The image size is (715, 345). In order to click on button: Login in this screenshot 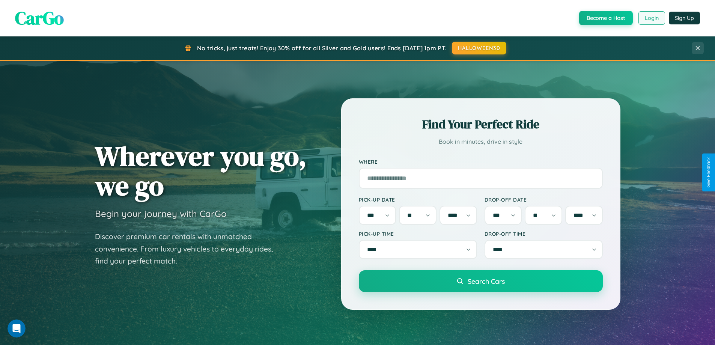, I will do `click(651, 18)`.